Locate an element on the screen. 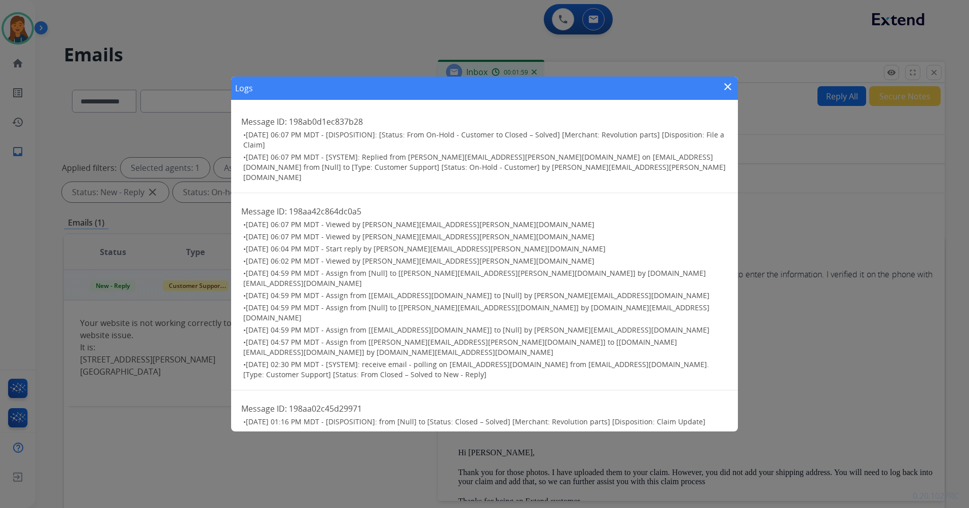 The height and width of the screenshot is (508, 969). span: 198ab0d1ec837b28 is located at coordinates (326, 122).